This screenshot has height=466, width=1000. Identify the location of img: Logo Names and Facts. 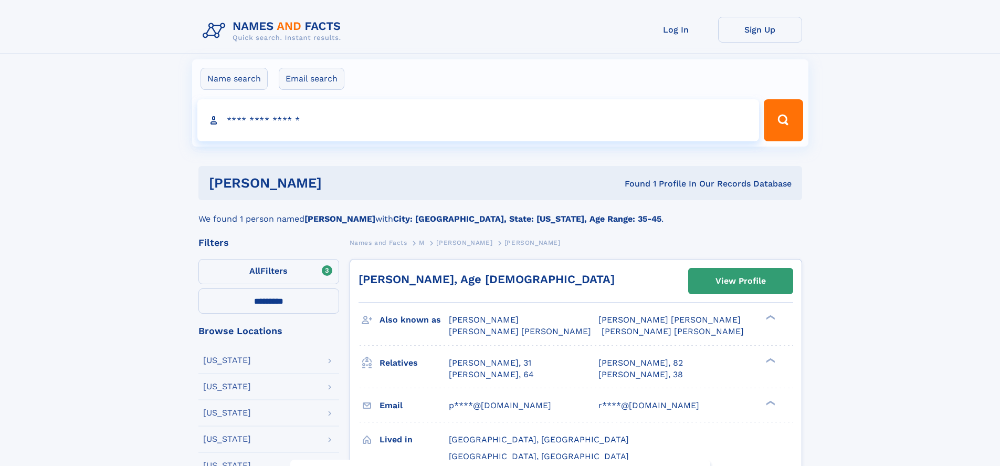
(274, 31).